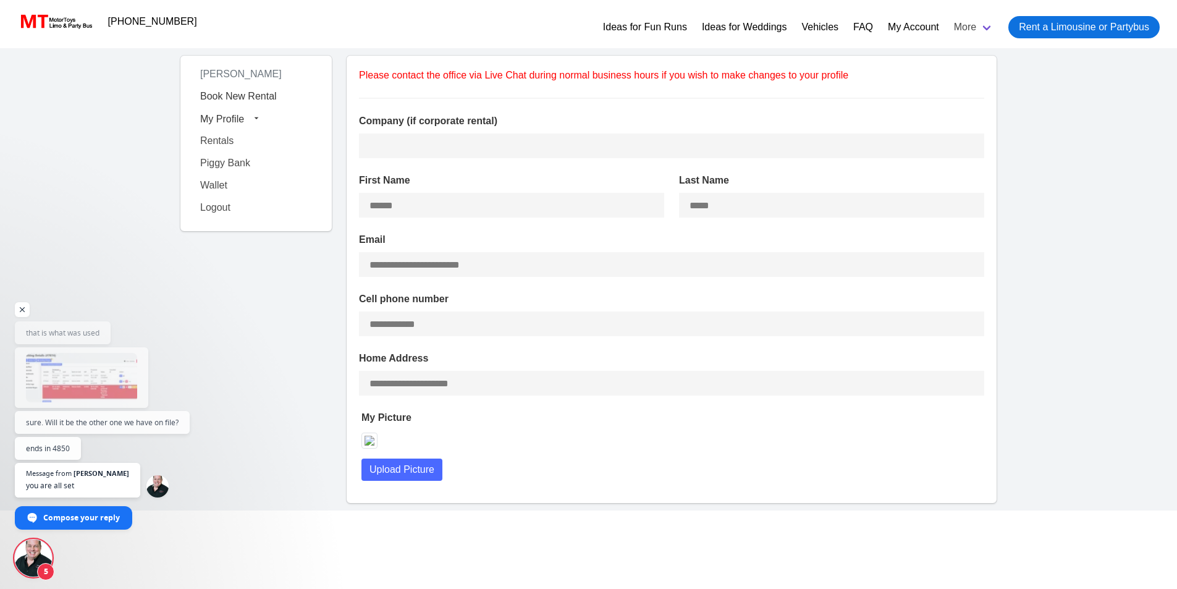 This screenshot has height=589, width=1177. I want to click on button: Upload Picture, so click(402, 470).